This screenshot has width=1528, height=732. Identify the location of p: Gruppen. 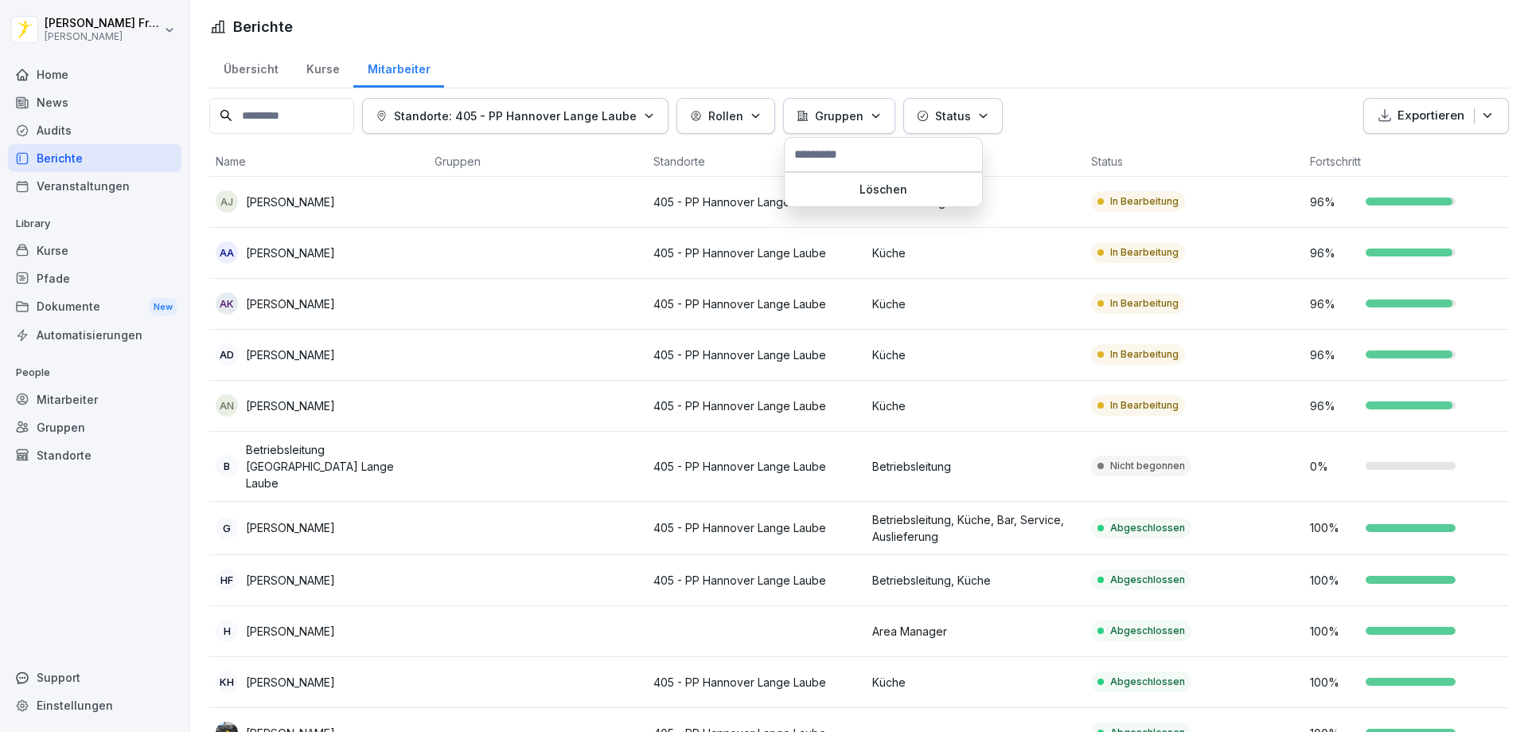
(839, 115).